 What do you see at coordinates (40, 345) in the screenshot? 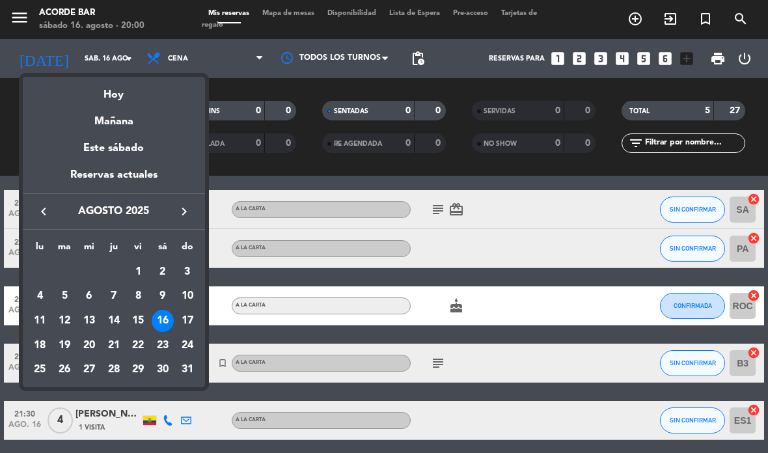
I see `td: 18 de agosto de 2025` at bounding box center [40, 345].